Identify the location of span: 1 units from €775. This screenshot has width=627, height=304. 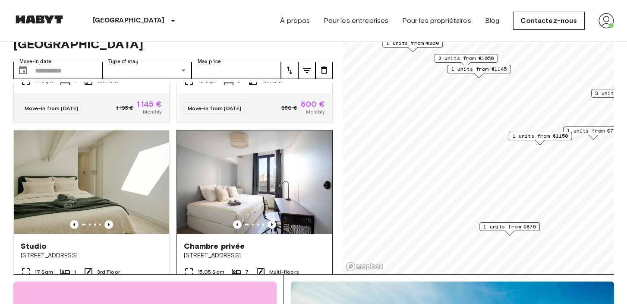
(593, 131).